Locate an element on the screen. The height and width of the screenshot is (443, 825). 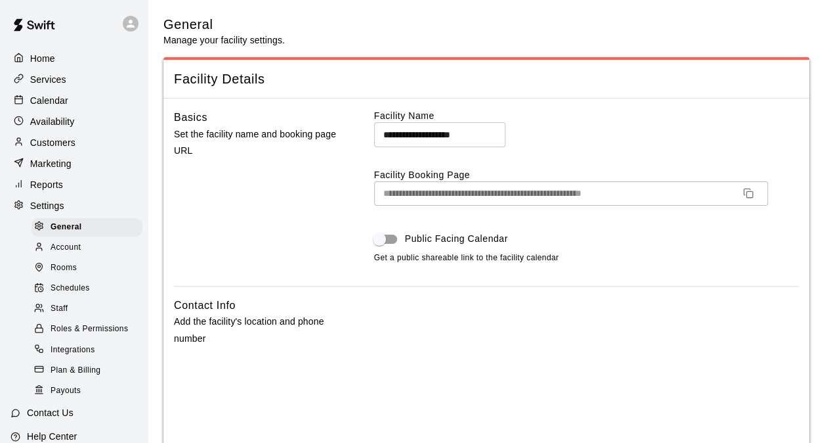
a: Rooms is located at coordinates (89, 268).